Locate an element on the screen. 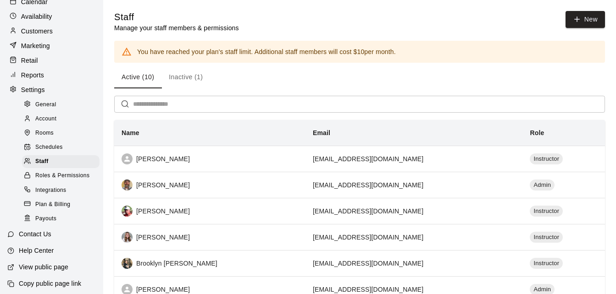 The image size is (616, 294). a: Availability is located at coordinates (51, 17).